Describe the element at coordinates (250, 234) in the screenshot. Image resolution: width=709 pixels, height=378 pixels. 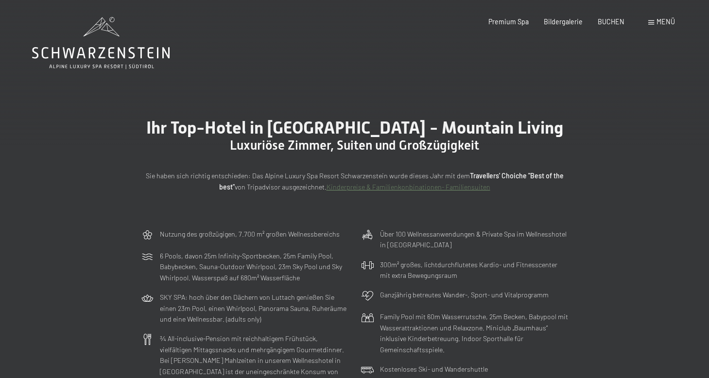
I see `p: Nutzung des großzügigen, 7.700 m² großen Wellnessbereichs` at that location.